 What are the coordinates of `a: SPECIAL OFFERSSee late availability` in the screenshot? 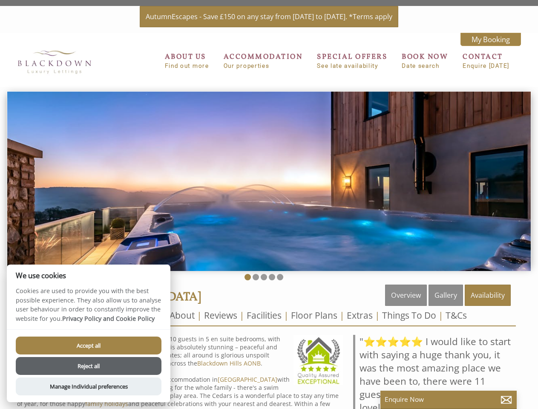 It's located at (352, 60).